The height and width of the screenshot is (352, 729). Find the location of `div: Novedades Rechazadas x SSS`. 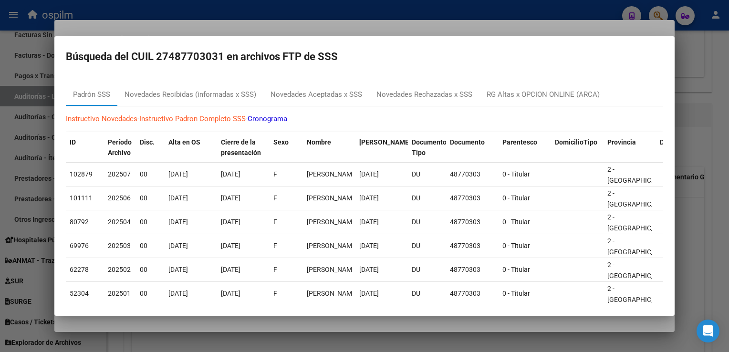

div: Novedades Rechazadas x SSS is located at coordinates (424, 95).